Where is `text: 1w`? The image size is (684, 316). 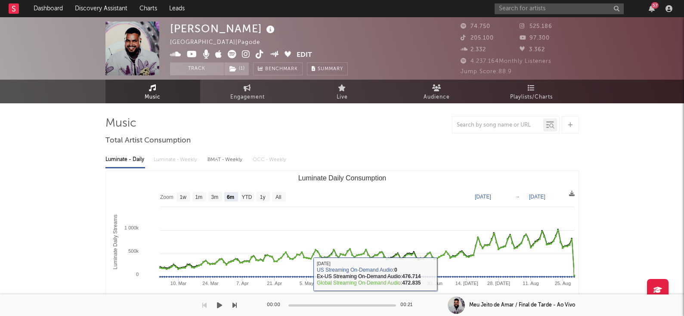 text: 1w is located at coordinates (183, 197).